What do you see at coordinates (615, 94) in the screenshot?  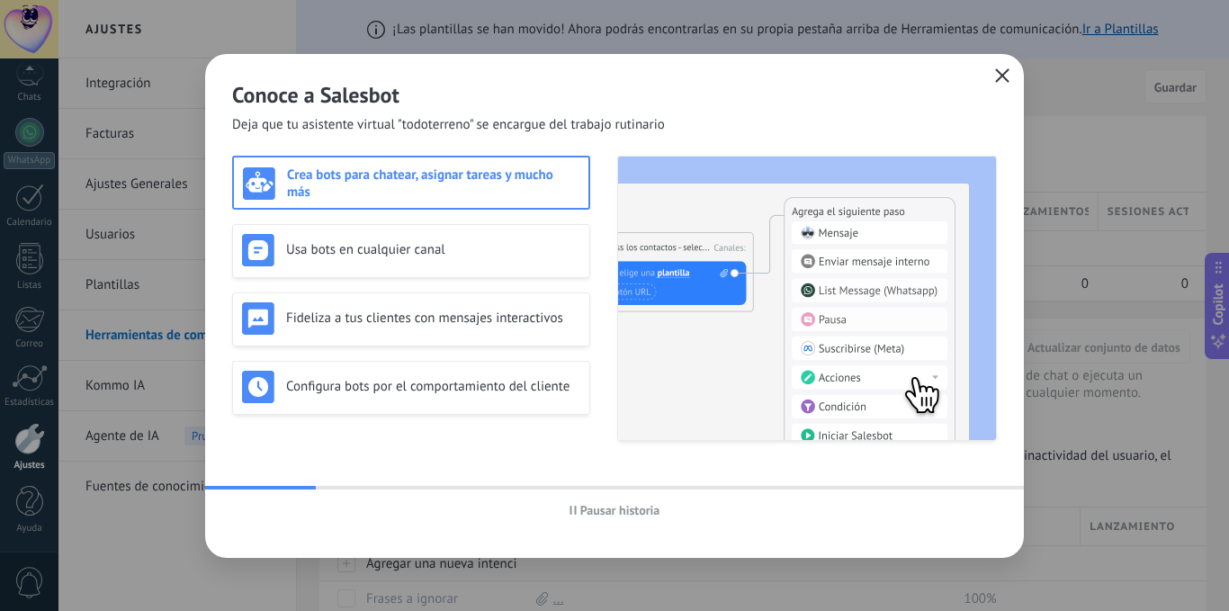 I see `h2: Conoce a Salesbot` at bounding box center [615, 94].